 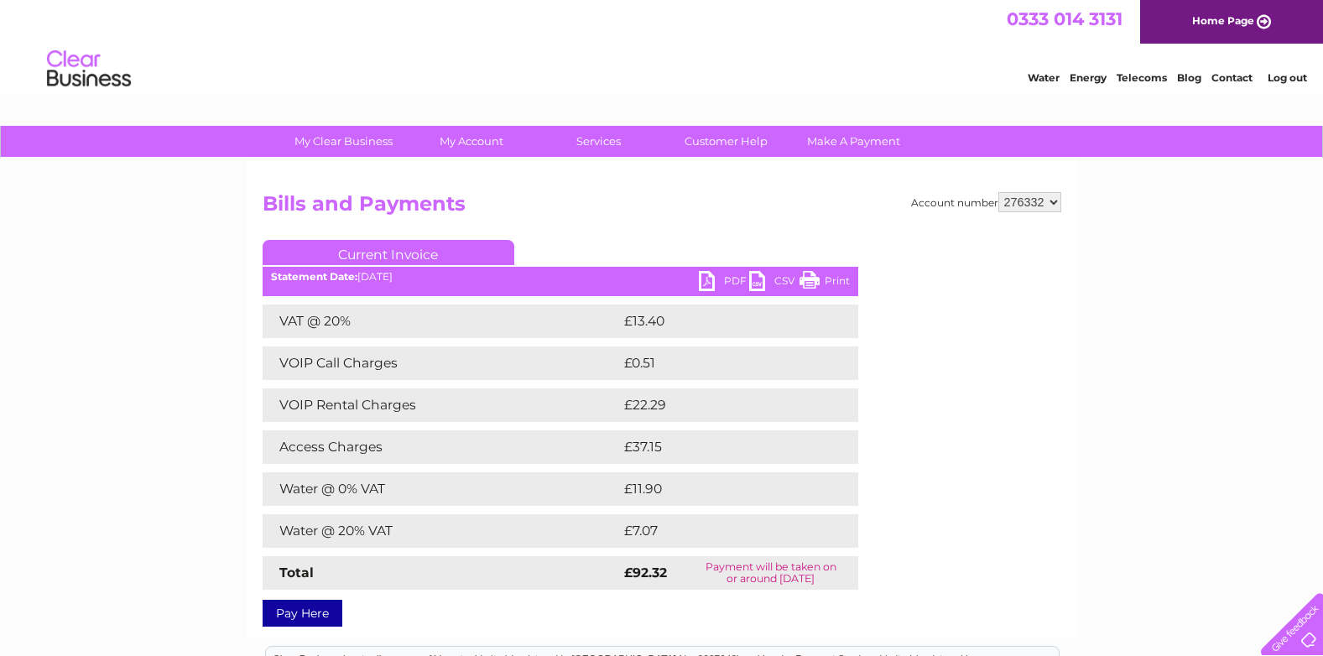 What do you see at coordinates (441, 321) in the screenshot?
I see `td: VAT @ 20%` at bounding box center [441, 321].